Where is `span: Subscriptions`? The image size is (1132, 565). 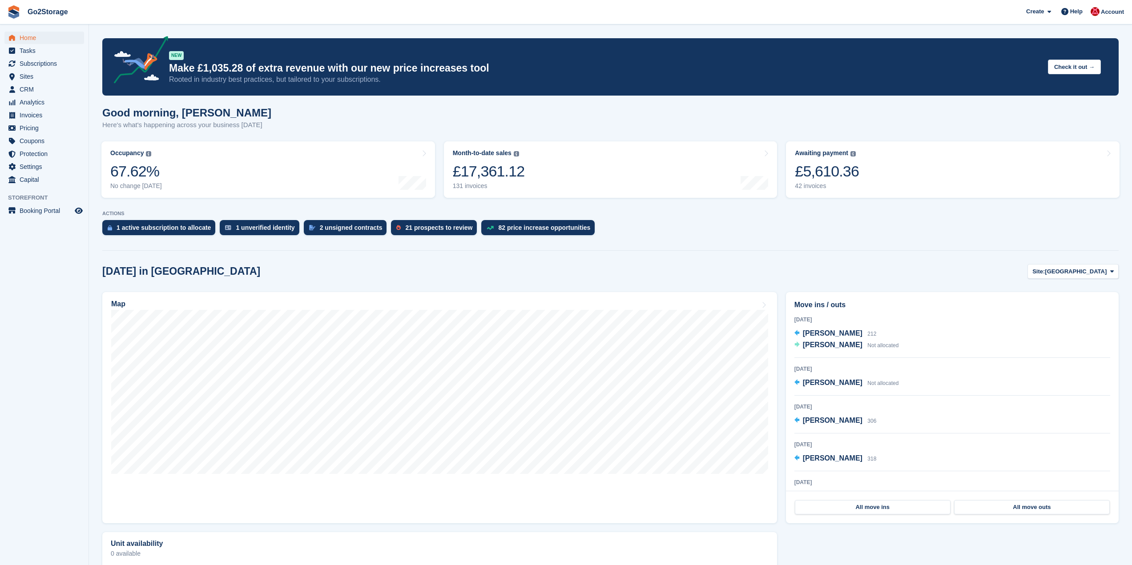
span: Subscriptions is located at coordinates (46, 64).